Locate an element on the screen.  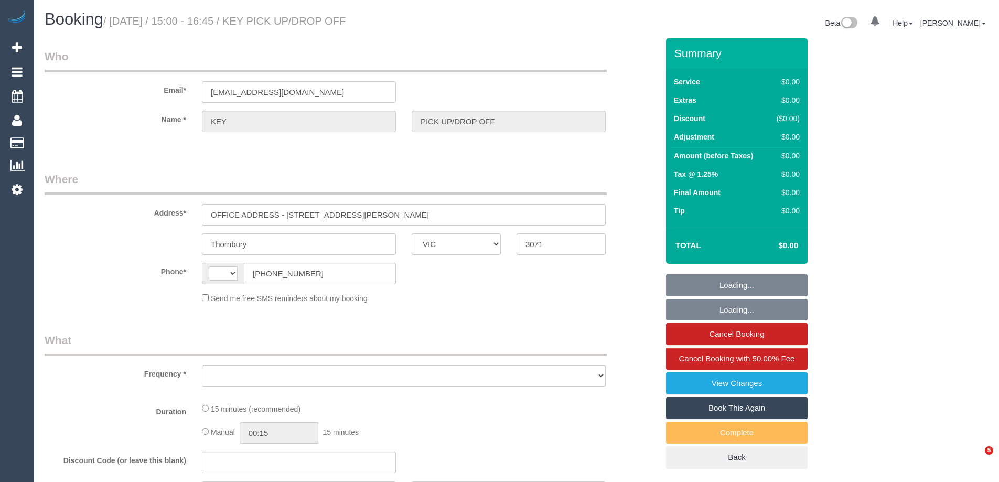
label: Amount (before Taxes) is located at coordinates (713, 156).